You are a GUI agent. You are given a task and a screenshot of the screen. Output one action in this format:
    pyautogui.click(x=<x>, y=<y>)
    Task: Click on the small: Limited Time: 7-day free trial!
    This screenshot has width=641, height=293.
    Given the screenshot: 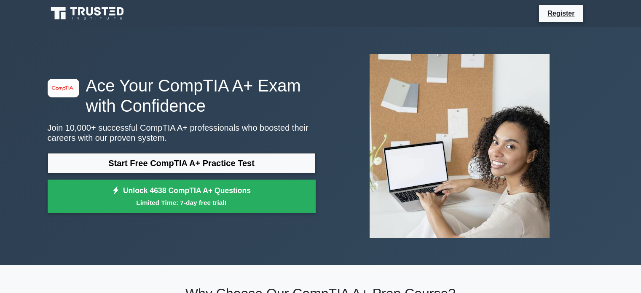 What is the action you would take?
    pyautogui.click(x=182, y=202)
    